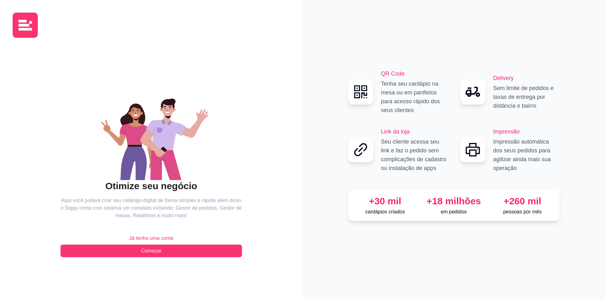 Image resolution: width=605 pixels, height=300 pixels. Describe the element at coordinates (414, 97) in the screenshot. I see `p: Tenha seu cardápio na mesa ou em panfletos para acesso rápido dos seus clientes` at that location.